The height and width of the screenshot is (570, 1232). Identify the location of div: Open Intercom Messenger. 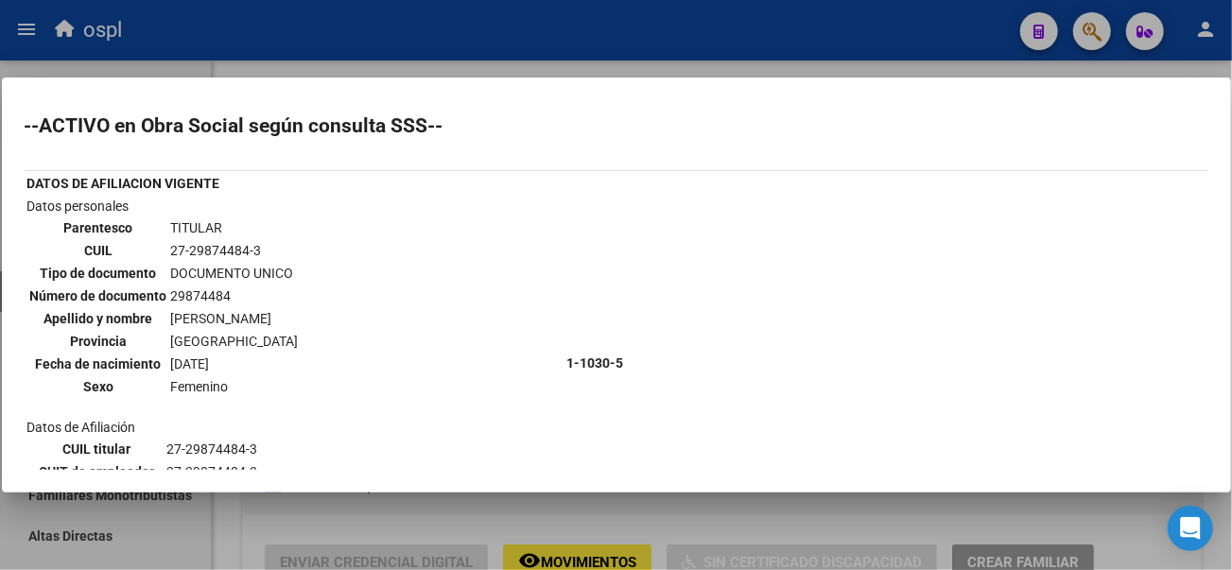
(1191, 529).